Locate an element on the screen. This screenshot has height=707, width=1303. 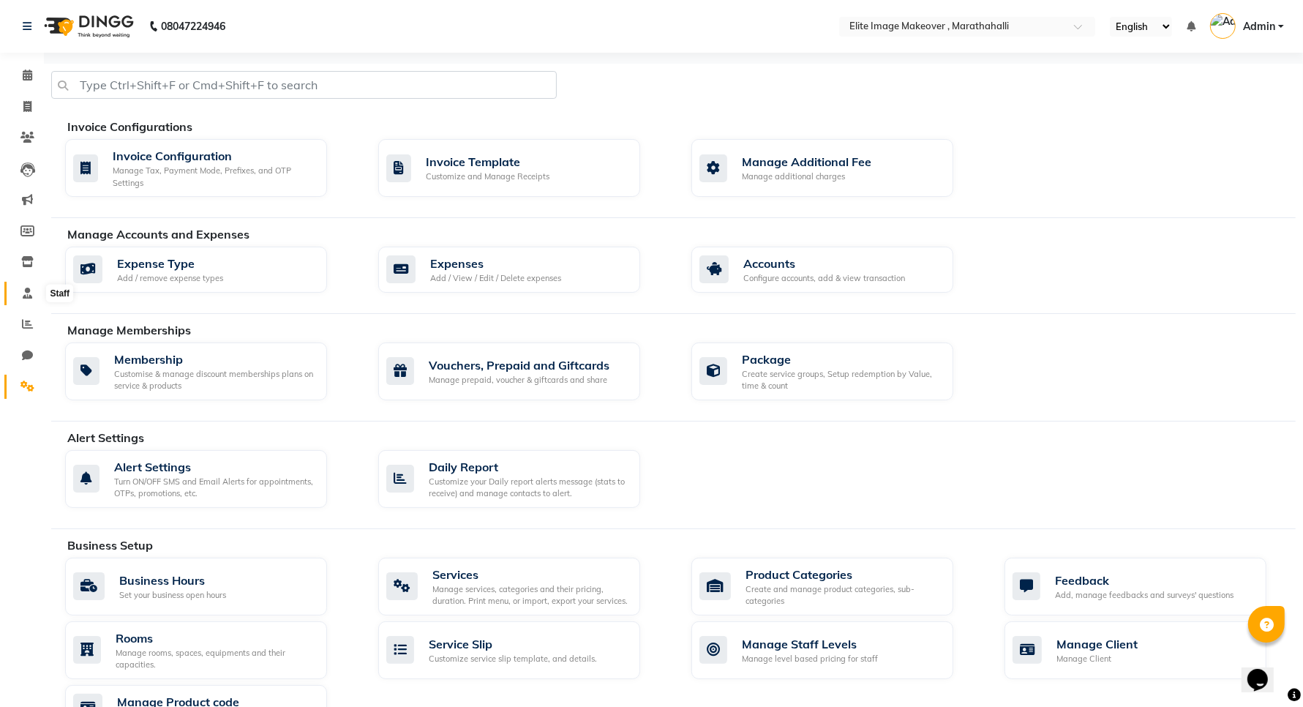
a: RoomsManage rooms, spaces, equipments and their capacities. is located at coordinates (211, 650).